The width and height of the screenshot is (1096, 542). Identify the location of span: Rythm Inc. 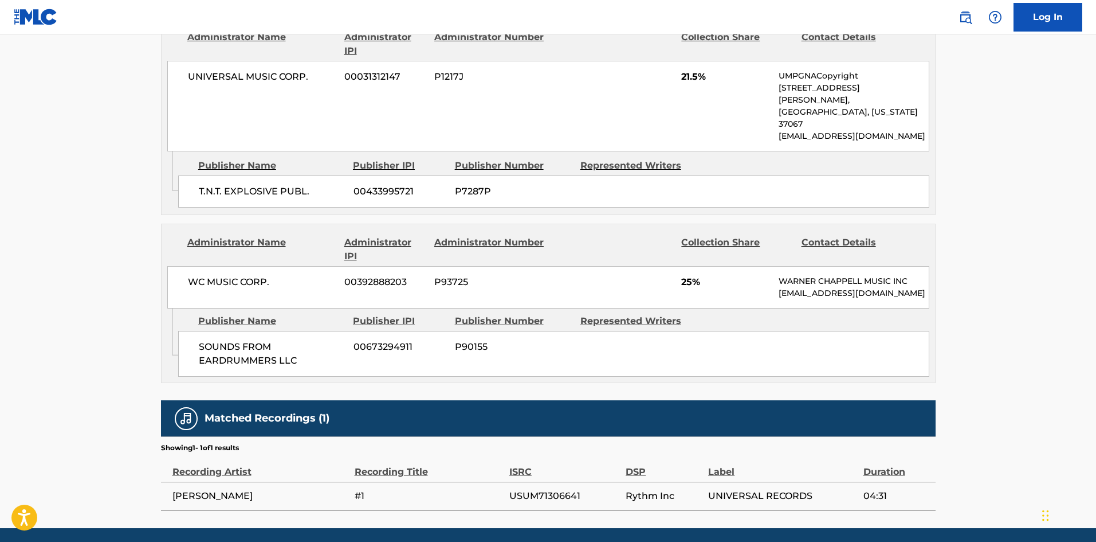
(664, 496).